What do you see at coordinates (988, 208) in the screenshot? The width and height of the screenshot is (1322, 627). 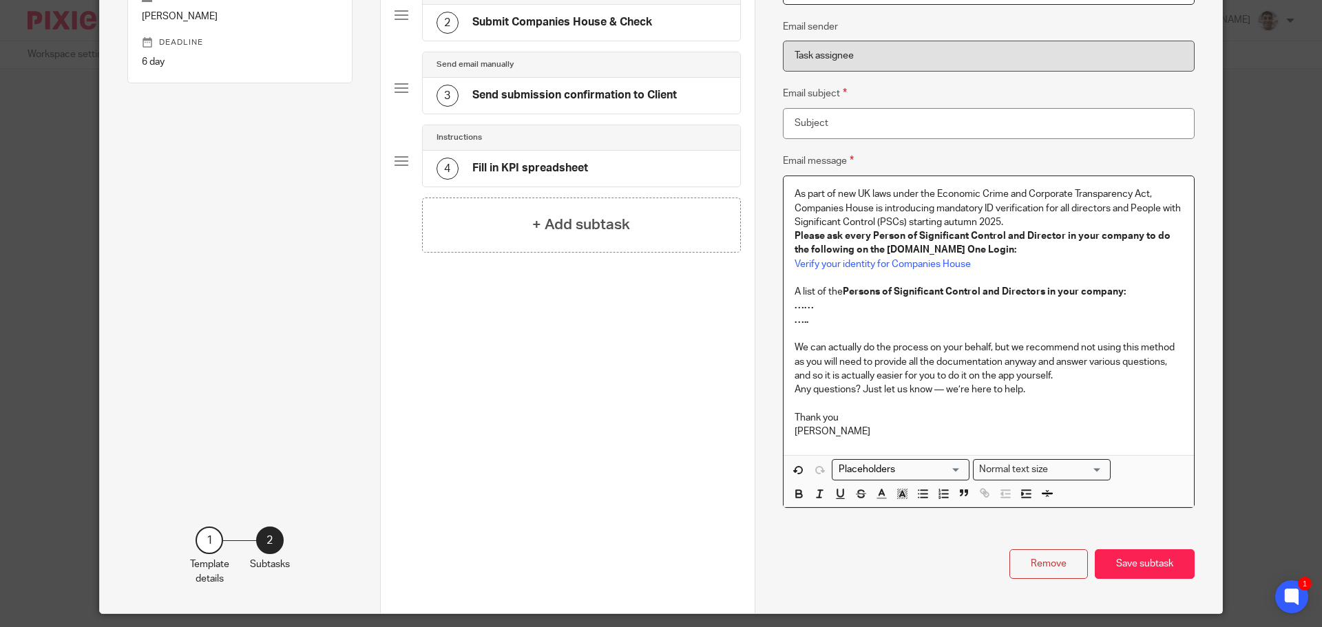 I see `p: As part of new UK laws under the Economic Crime and Corporate Transparency Act, Companies House i...` at bounding box center [988, 208].